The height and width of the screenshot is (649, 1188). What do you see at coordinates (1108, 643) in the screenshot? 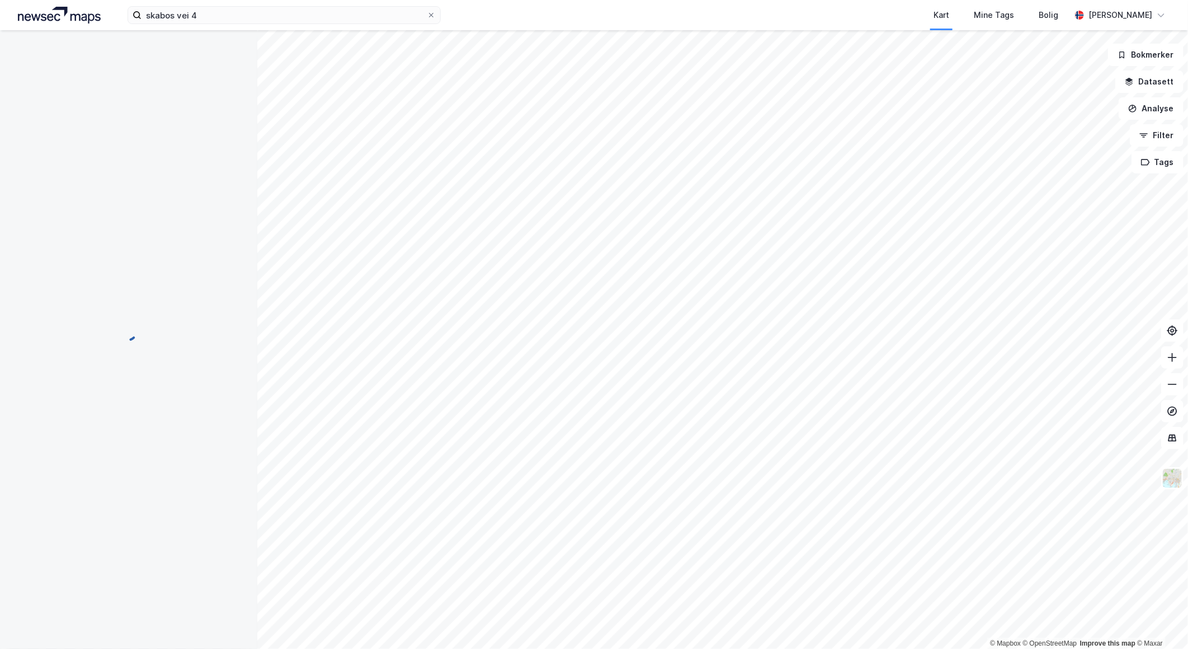
I see `a: Improve this map` at bounding box center [1108, 643].